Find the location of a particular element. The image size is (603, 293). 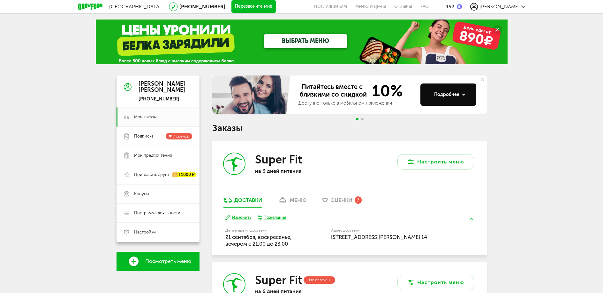

button: Подробнее is located at coordinates (449, 95).